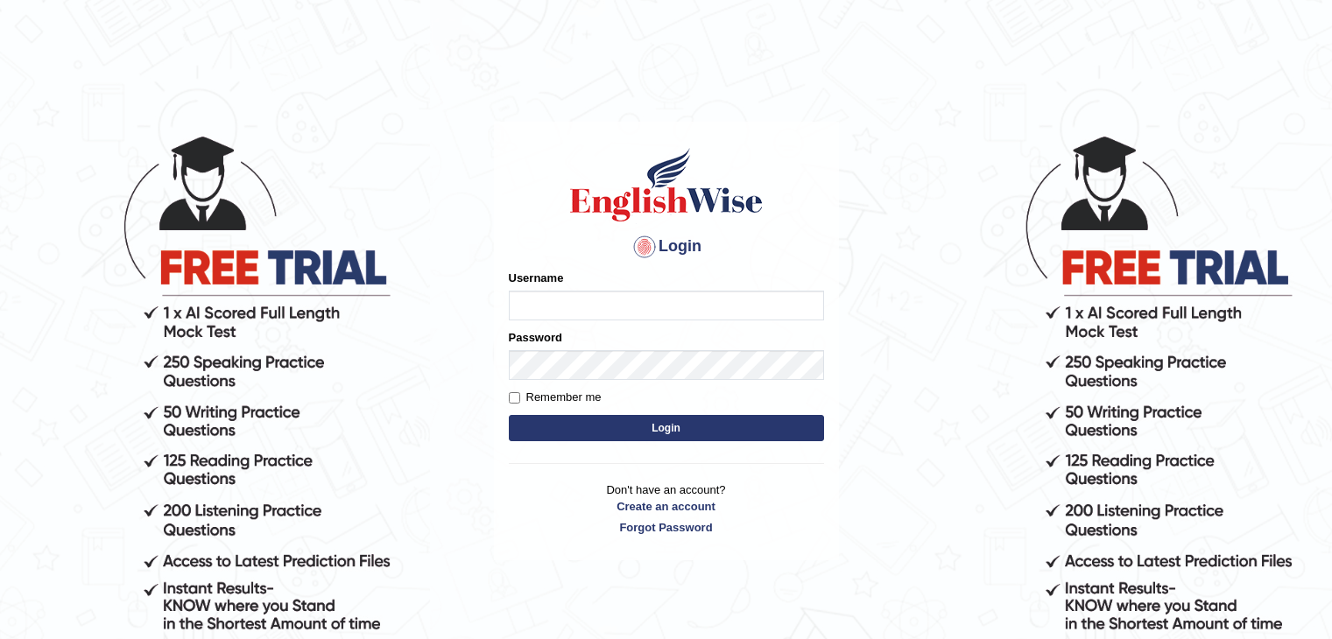  What do you see at coordinates (666, 247) in the screenshot?
I see `h4: Login` at bounding box center [666, 247].